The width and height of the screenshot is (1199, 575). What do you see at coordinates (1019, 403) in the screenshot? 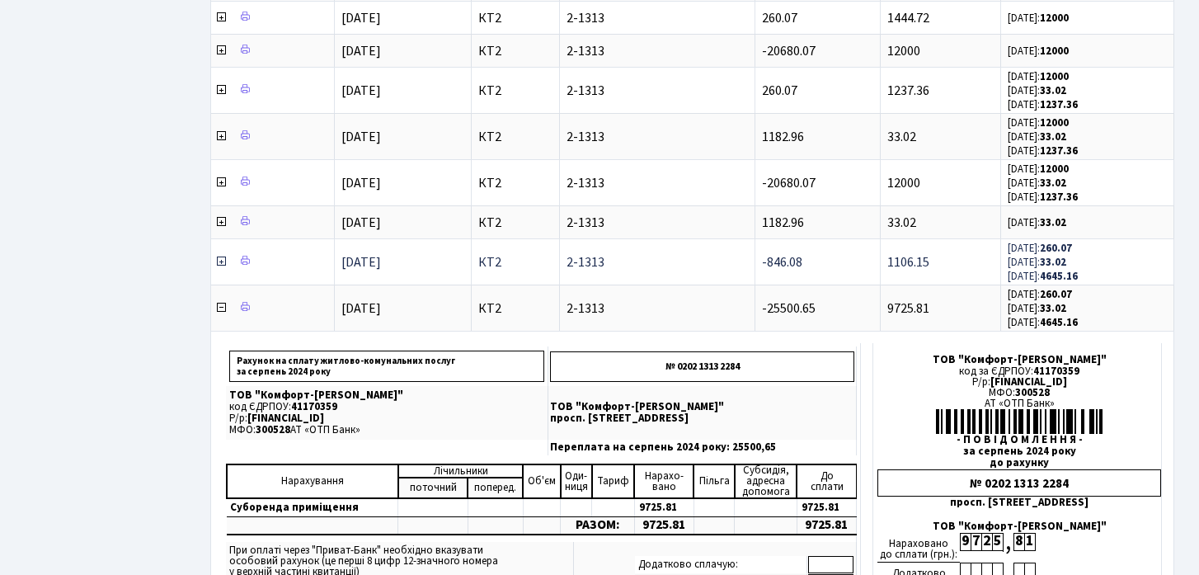
I see `div: АТ «ОТП Банк»` at bounding box center [1019, 403].